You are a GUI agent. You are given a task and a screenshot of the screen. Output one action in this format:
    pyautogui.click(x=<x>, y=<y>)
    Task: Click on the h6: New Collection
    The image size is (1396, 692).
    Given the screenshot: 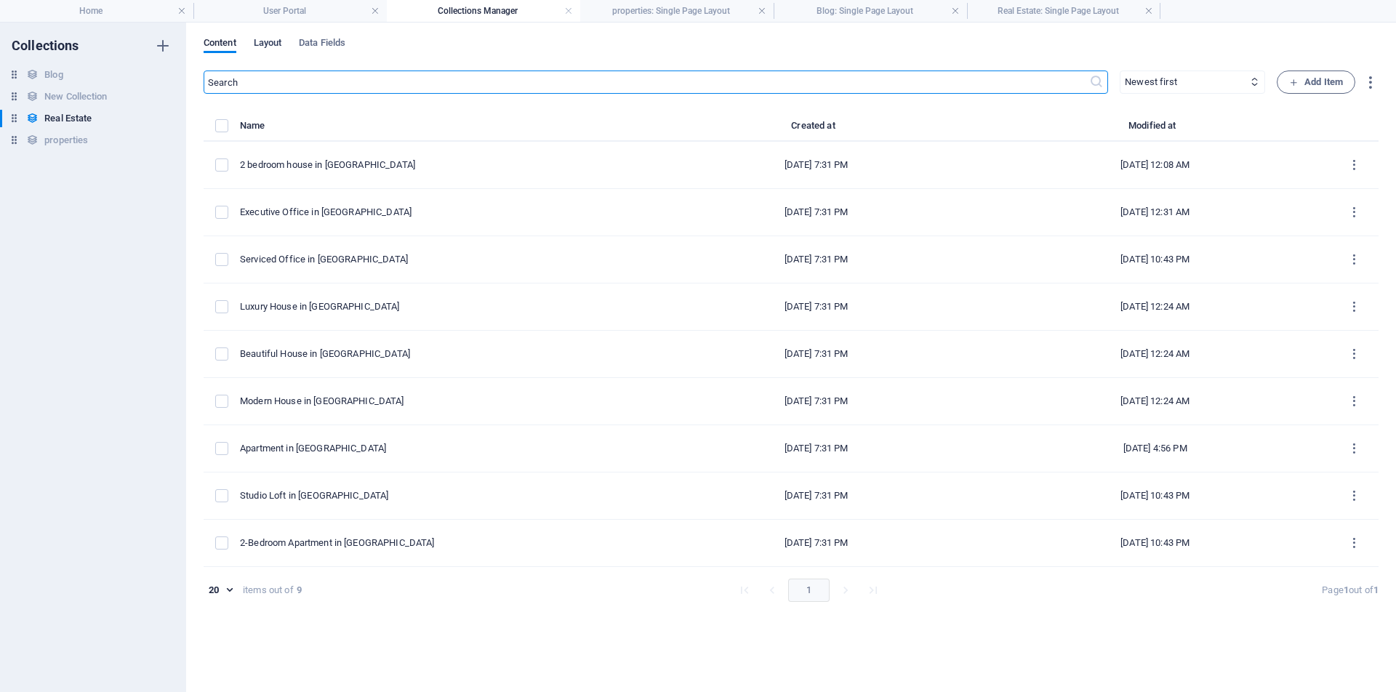 What is the action you would take?
    pyautogui.click(x=76, y=97)
    